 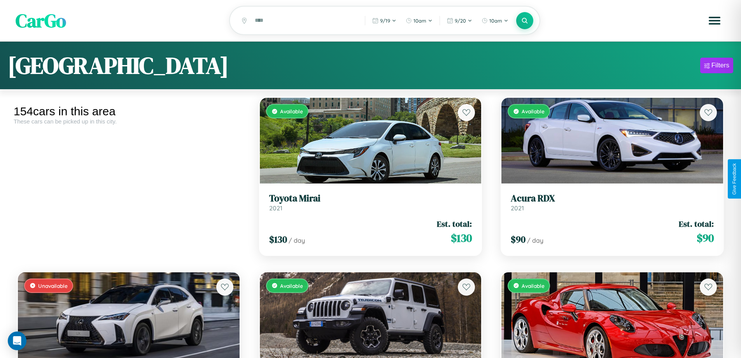 What do you see at coordinates (721, 65) in the screenshot?
I see `div: Filters` at bounding box center [721, 65].